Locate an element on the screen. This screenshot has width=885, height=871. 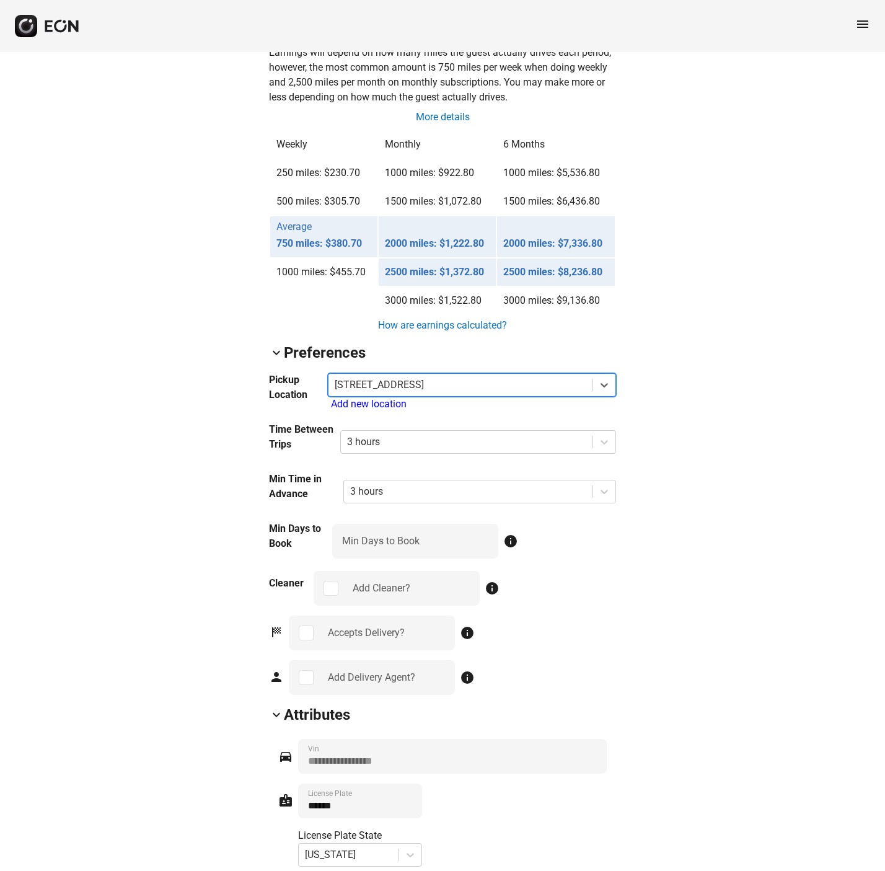
div: Add new location is located at coordinates (473, 404).